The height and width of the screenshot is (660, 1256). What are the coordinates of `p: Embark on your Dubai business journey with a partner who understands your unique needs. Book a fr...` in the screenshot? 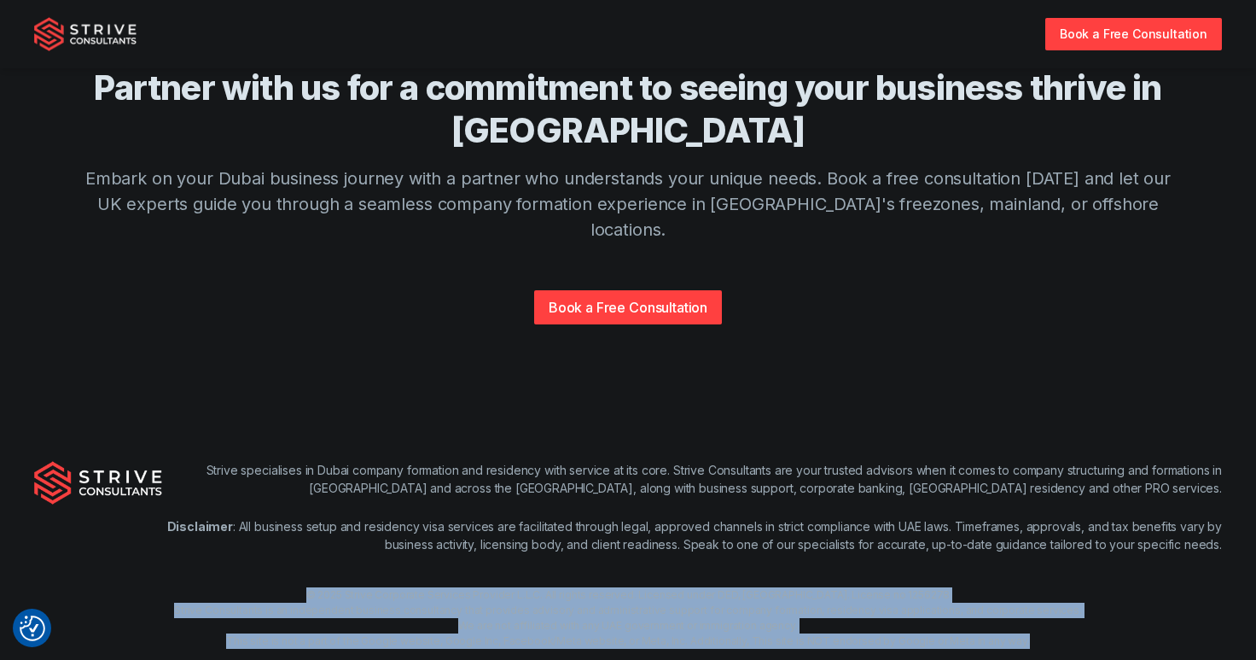 It's located at (628, 204).